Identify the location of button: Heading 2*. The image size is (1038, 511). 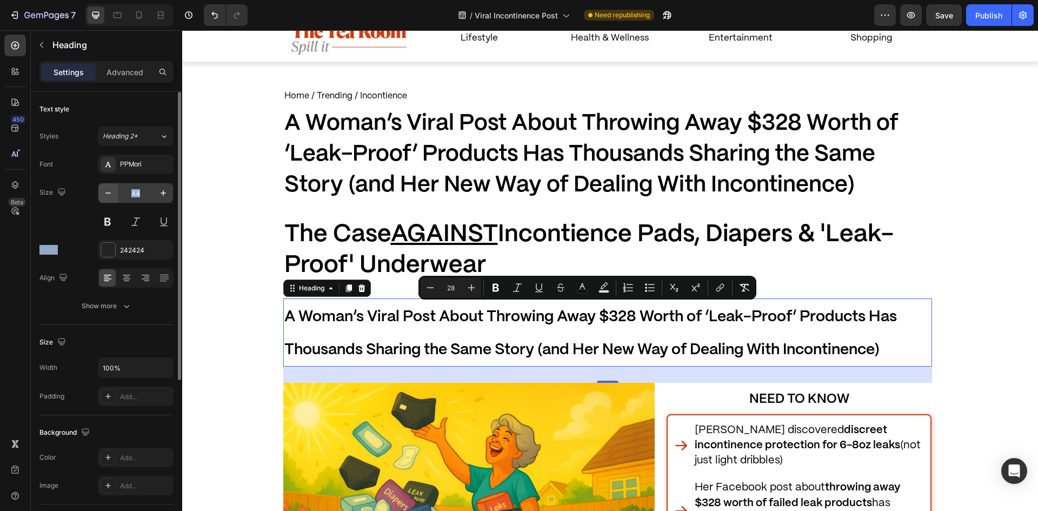
(136, 136).